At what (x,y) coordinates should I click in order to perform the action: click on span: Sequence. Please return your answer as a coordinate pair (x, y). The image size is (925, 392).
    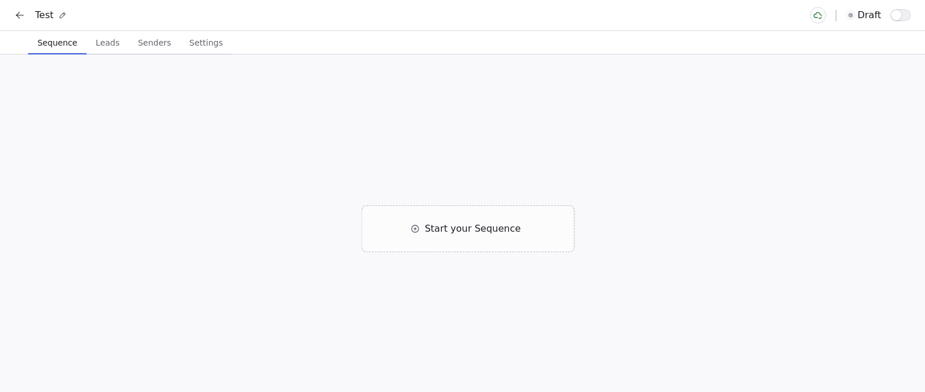
    Looking at the image, I should click on (57, 43).